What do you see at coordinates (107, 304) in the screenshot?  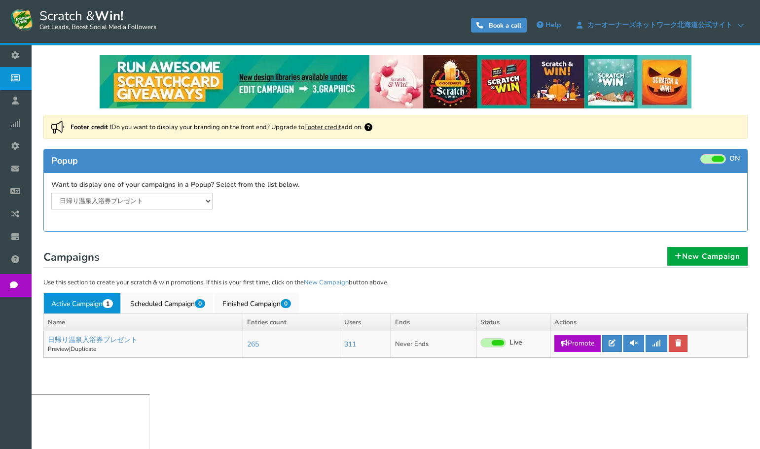 I see `span: 1` at bounding box center [107, 304].